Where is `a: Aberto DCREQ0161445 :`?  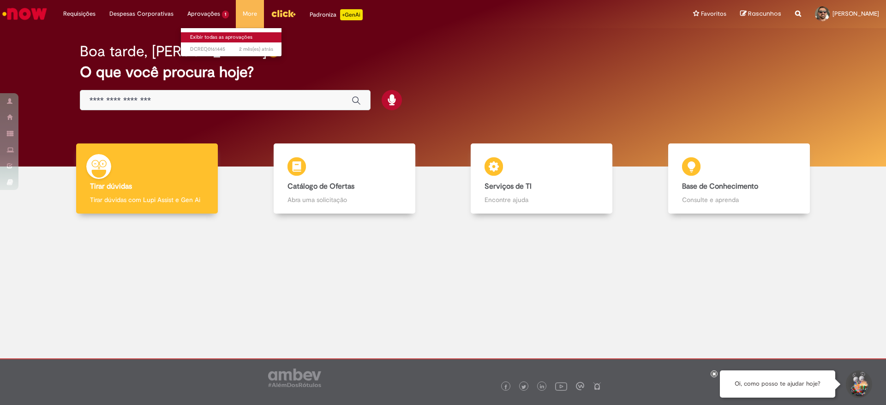
a: Aberto DCREQ0161445 : is located at coordinates (232, 49).